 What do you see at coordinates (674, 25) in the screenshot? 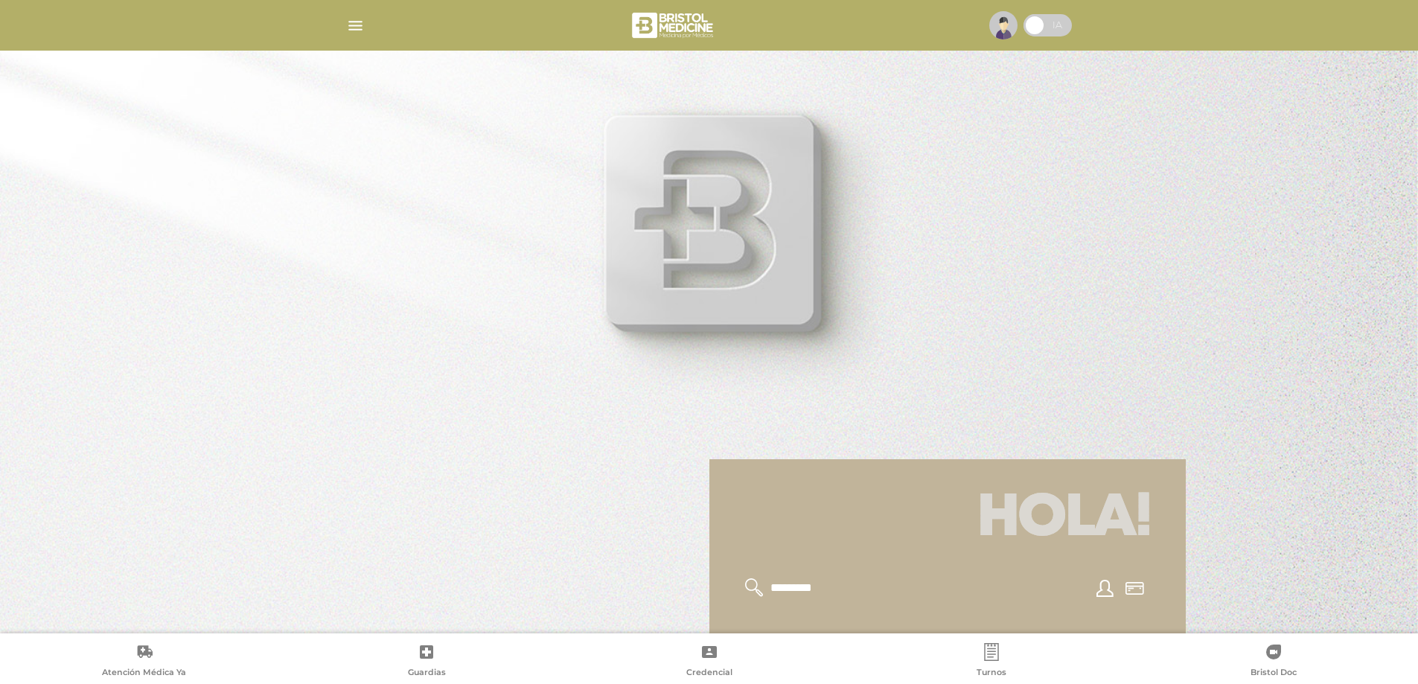
I see `img: bristol-medicine-blanco.png` at bounding box center [674, 25].